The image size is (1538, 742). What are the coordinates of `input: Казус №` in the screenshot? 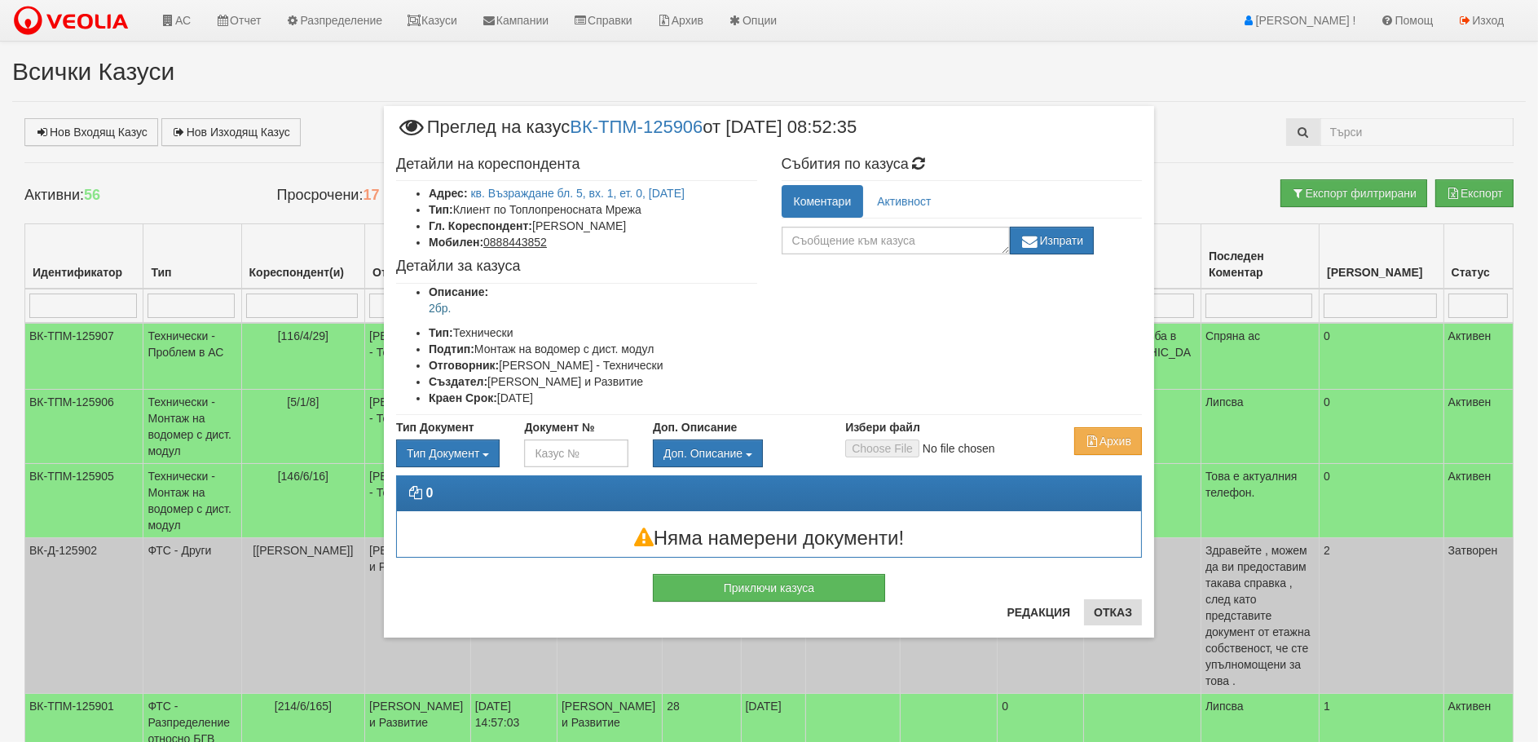 It's located at (575, 453).